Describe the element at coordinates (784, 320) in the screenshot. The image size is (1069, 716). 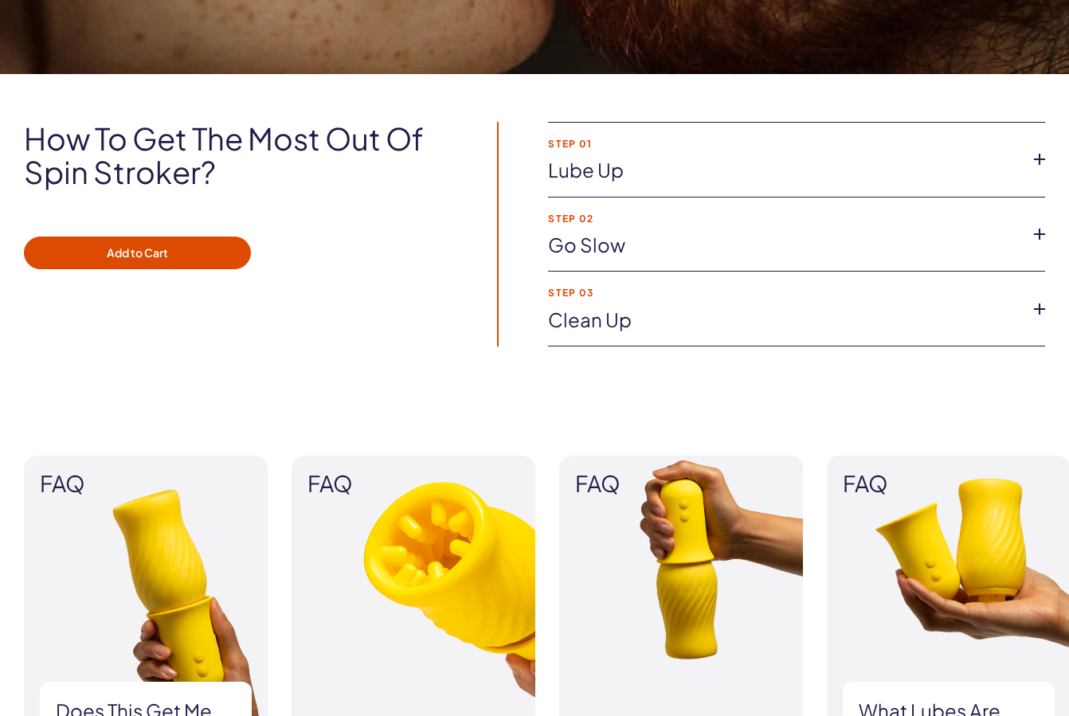
I see `a: Clean up` at that location.